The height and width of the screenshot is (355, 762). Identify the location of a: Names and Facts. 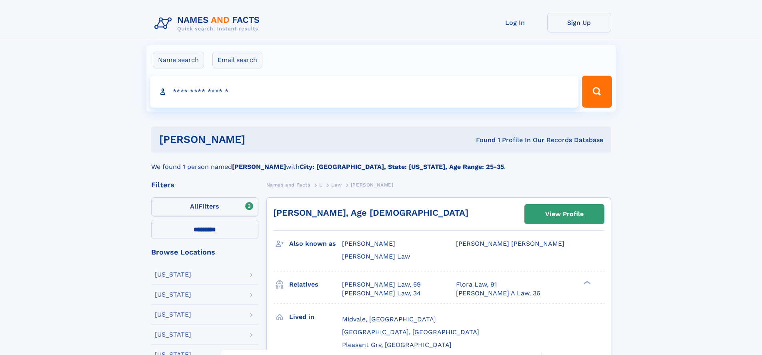
(289, 184).